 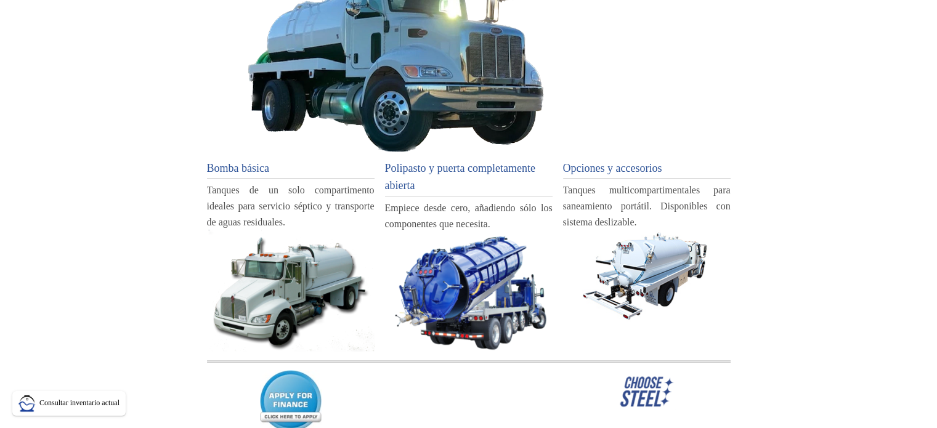 What do you see at coordinates (291, 291) in the screenshot?
I see `img: Imagen de pilas 9317` at bounding box center [291, 291].